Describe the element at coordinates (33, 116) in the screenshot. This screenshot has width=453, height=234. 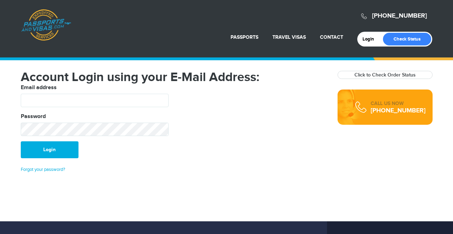
I see `label: Password` at that location.